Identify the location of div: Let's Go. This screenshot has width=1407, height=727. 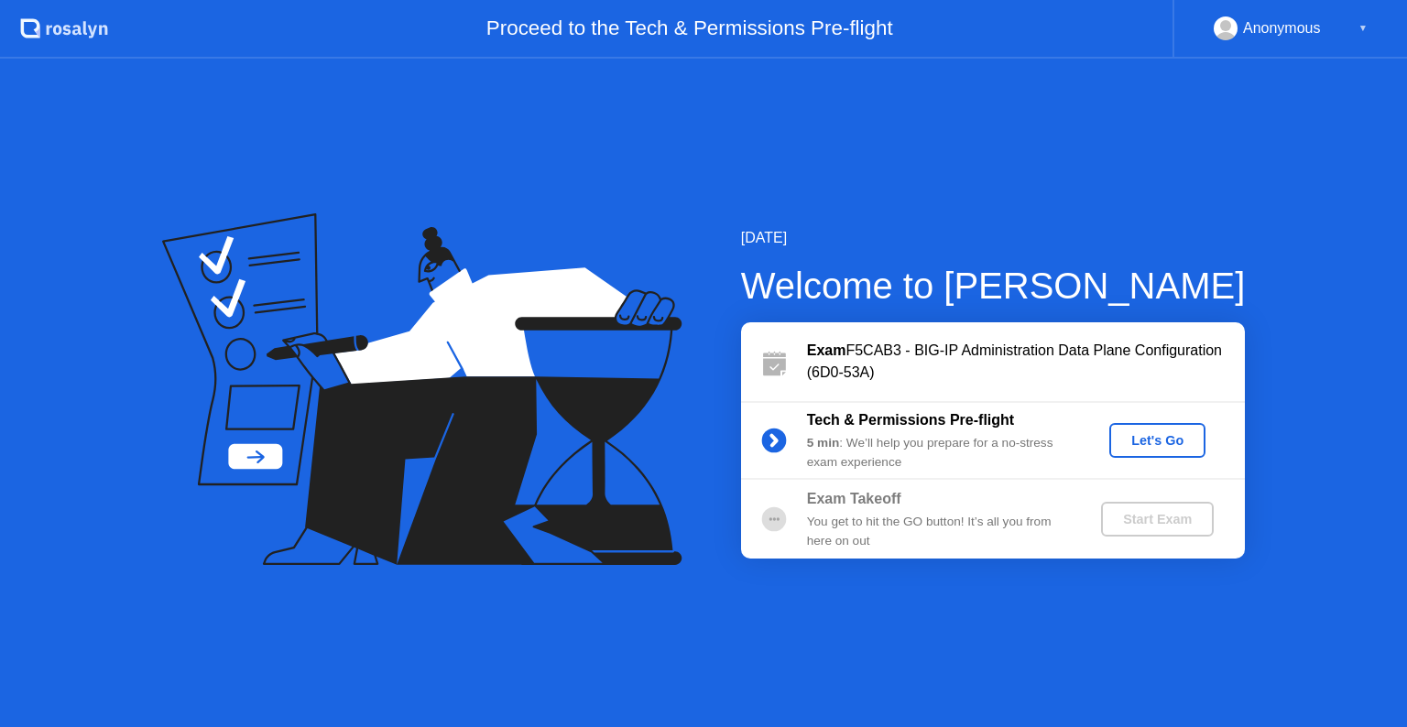
(1157, 441).